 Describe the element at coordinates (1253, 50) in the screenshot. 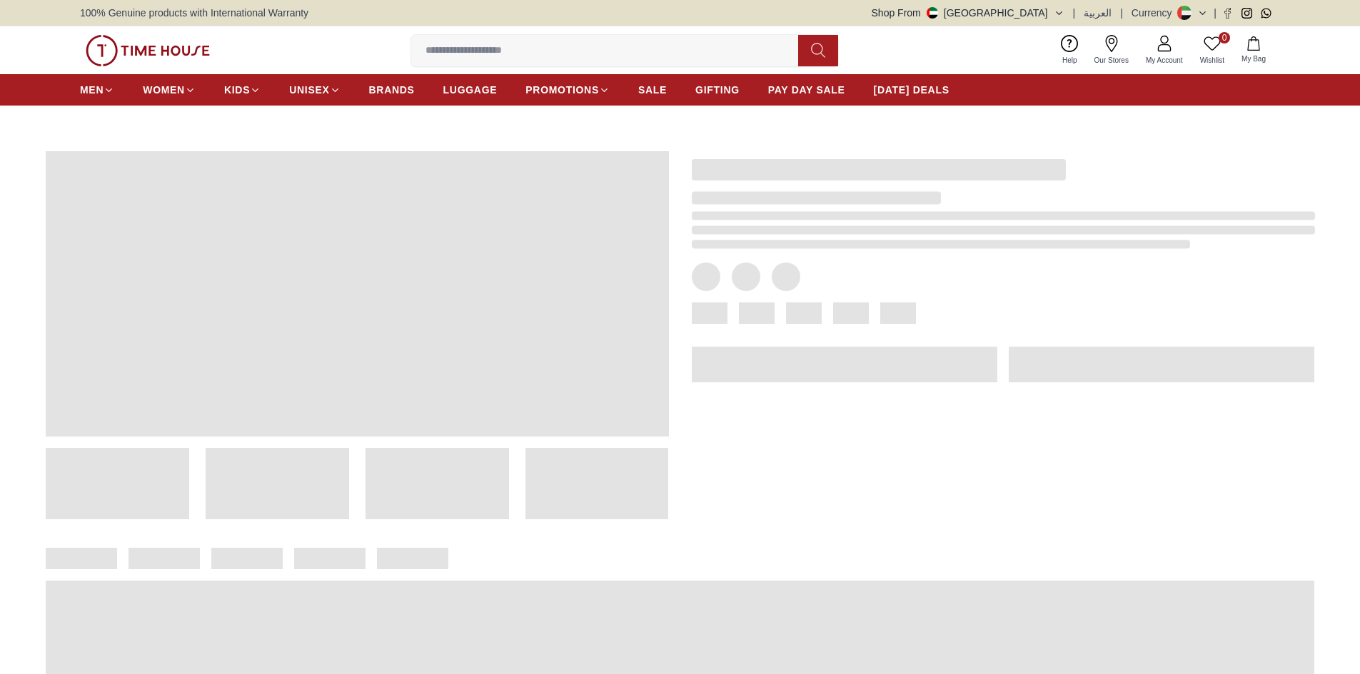

I see `button: My Bag` at that location.